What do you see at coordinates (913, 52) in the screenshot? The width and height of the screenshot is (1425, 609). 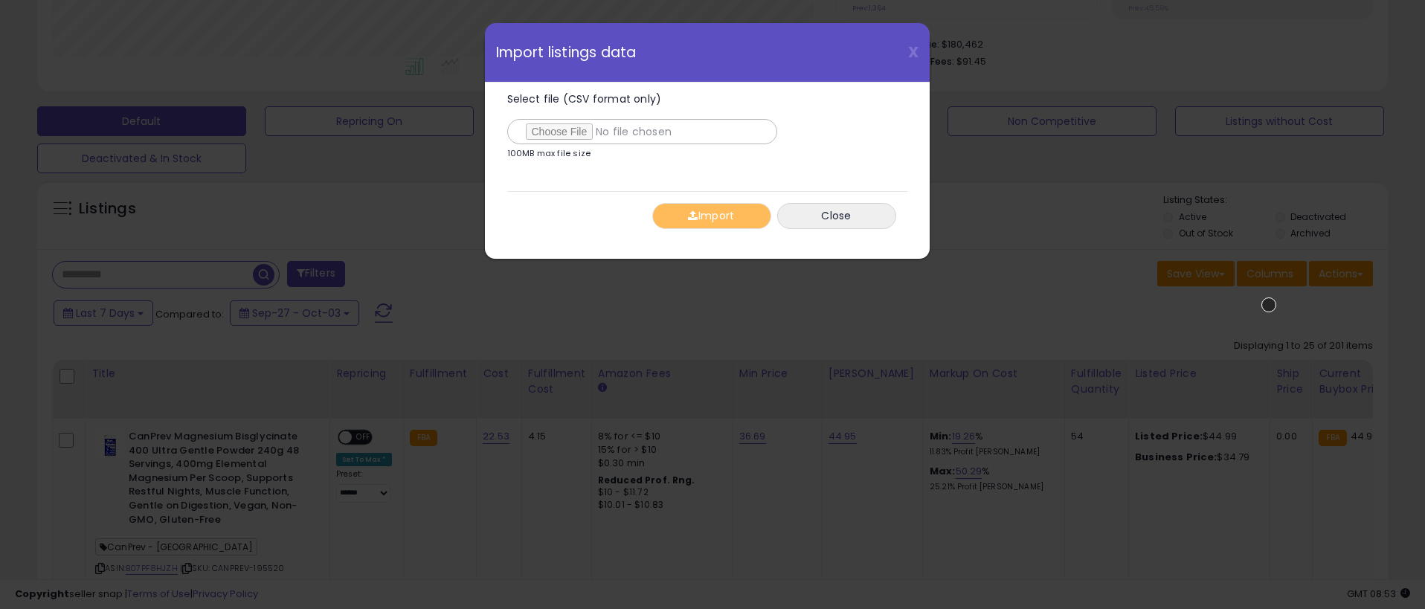 I see `span: X` at bounding box center [913, 52].